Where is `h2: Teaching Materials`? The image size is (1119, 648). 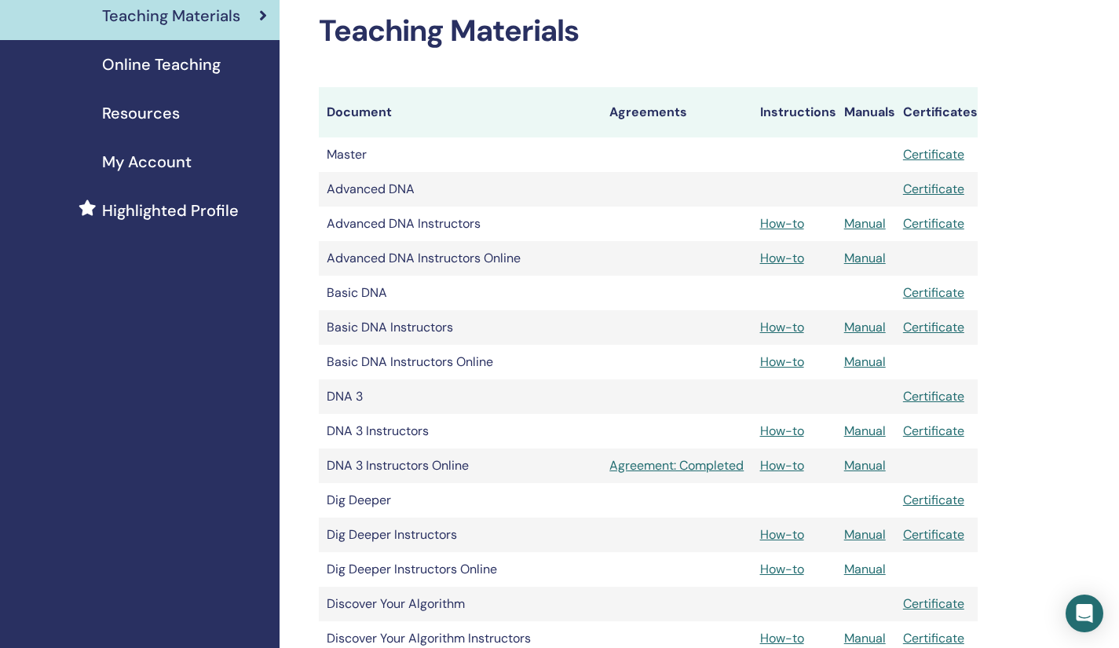 h2: Teaching Materials is located at coordinates (648, 31).